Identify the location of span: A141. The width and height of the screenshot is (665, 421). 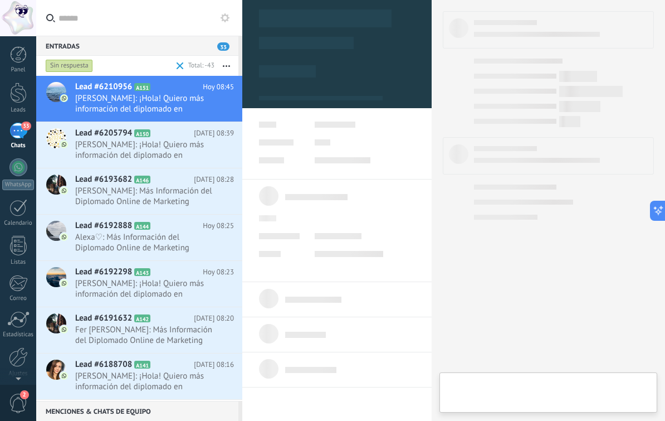
(142, 364).